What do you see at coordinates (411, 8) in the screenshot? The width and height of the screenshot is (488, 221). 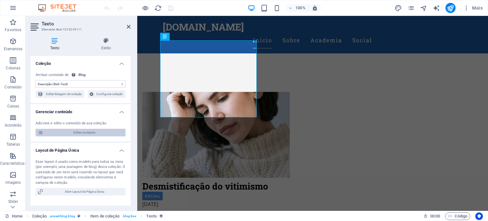 I see `i: Páginas (Ctrl+Alt+S)` at bounding box center [411, 8].